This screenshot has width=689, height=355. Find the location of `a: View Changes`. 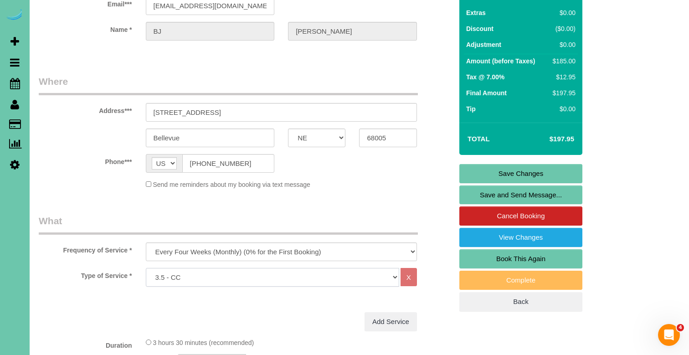

a: View Changes is located at coordinates (521, 237).